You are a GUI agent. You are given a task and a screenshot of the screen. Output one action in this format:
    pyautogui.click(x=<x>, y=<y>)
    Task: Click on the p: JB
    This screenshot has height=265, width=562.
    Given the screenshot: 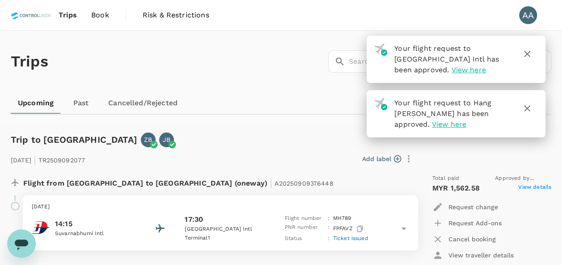 What is the action you would take?
    pyautogui.click(x=166, y=140)
    